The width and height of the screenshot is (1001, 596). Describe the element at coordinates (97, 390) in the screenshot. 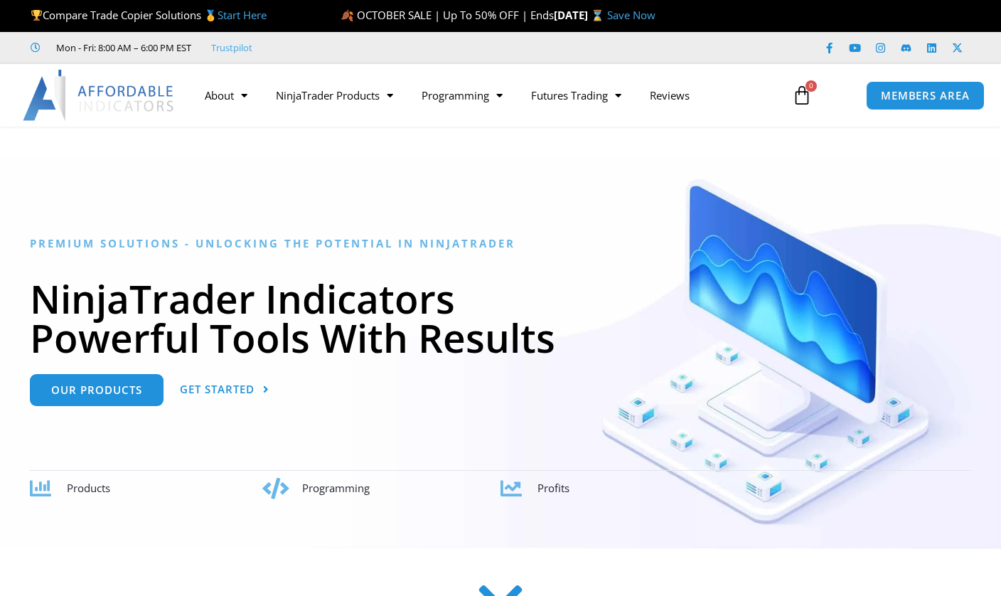

I see `a: Our Products` at that location.